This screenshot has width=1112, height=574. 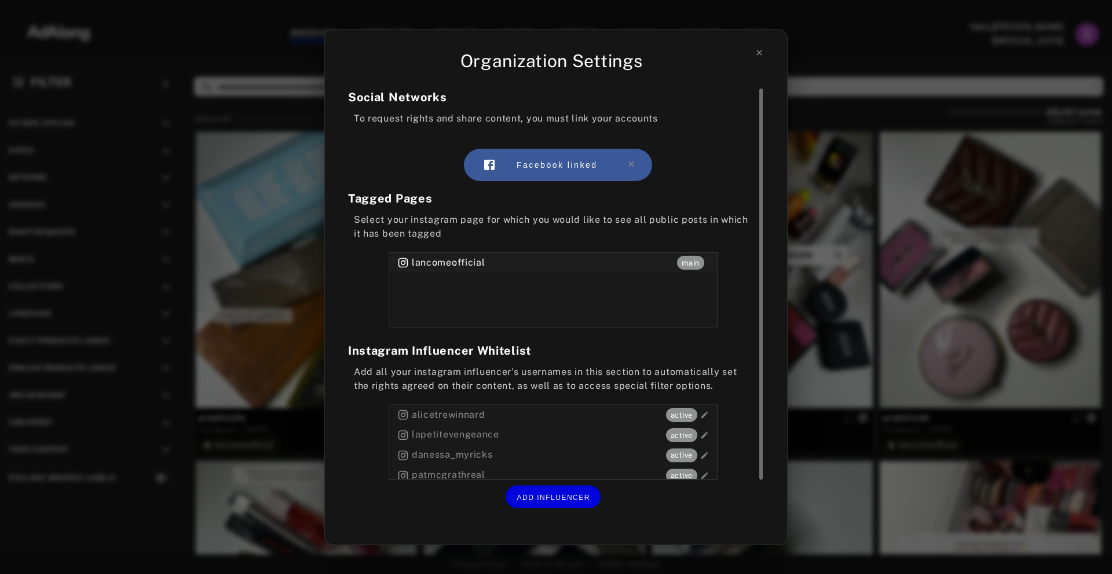 What do you see at coordinates (553, 227) in the screenshot?
I see `div: Select your instagram page for which you would like to see all public posts in which it has been ...` at bounding box center [553, 227].